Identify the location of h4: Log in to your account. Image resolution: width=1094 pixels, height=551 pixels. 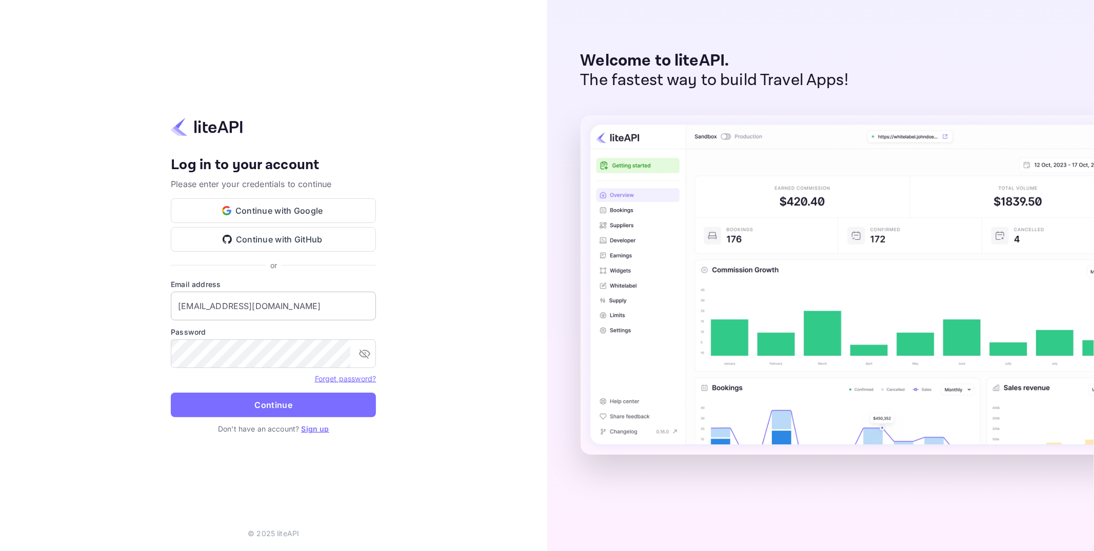
(273, 165).